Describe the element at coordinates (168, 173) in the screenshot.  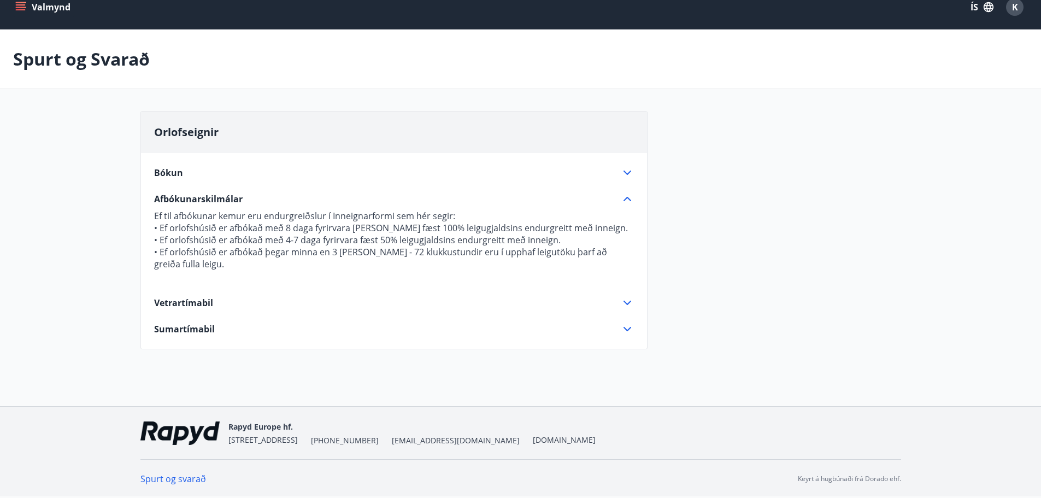
I see `span: Bókun` at that location.